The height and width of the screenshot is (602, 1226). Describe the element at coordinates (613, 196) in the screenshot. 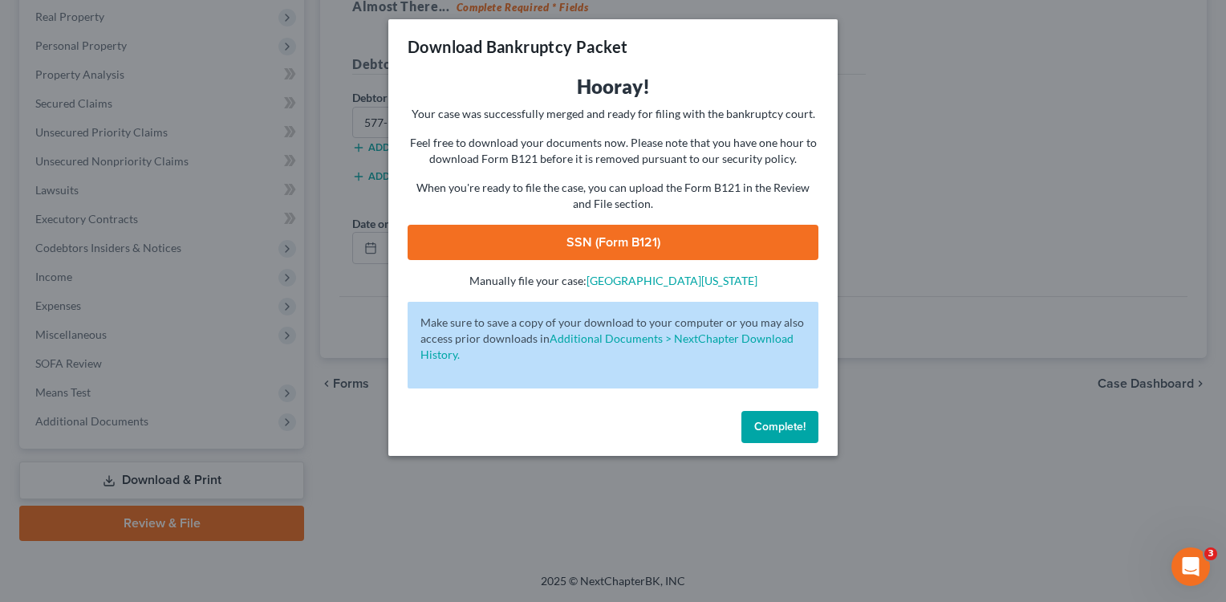

I see `p: When you're ready to file the case, you can upload the Form B121 in the Review and File section.` at that location.